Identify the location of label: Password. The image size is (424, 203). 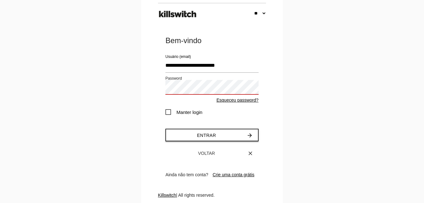
(174, 78).